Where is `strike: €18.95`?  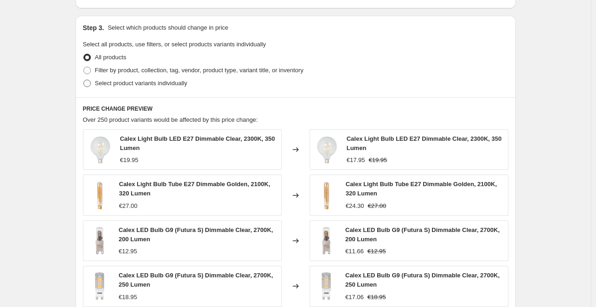 strike: €18.95 is located at coordinates (377, 298).